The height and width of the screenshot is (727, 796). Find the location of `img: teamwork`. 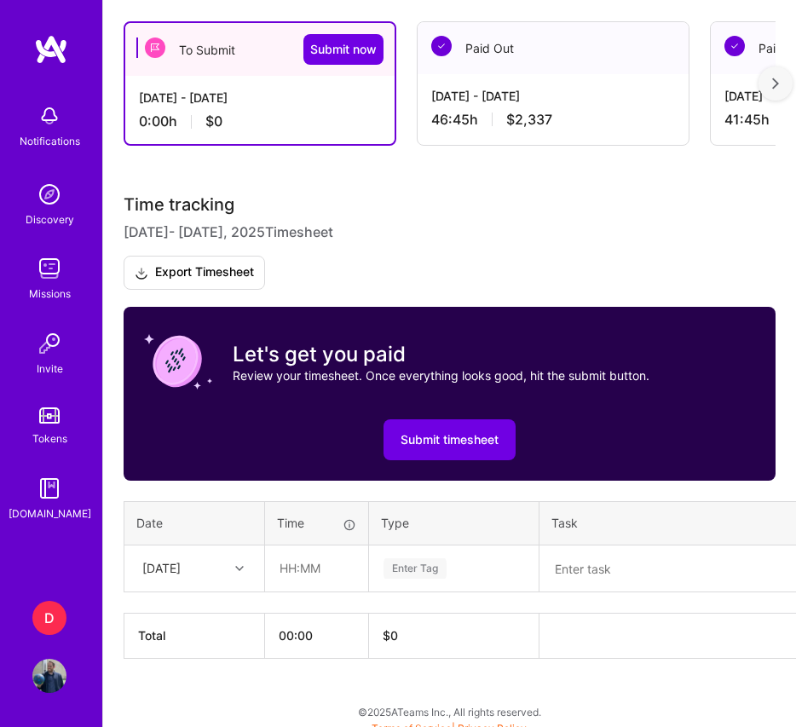

img: teamwork is located at coordinates (49, 268).